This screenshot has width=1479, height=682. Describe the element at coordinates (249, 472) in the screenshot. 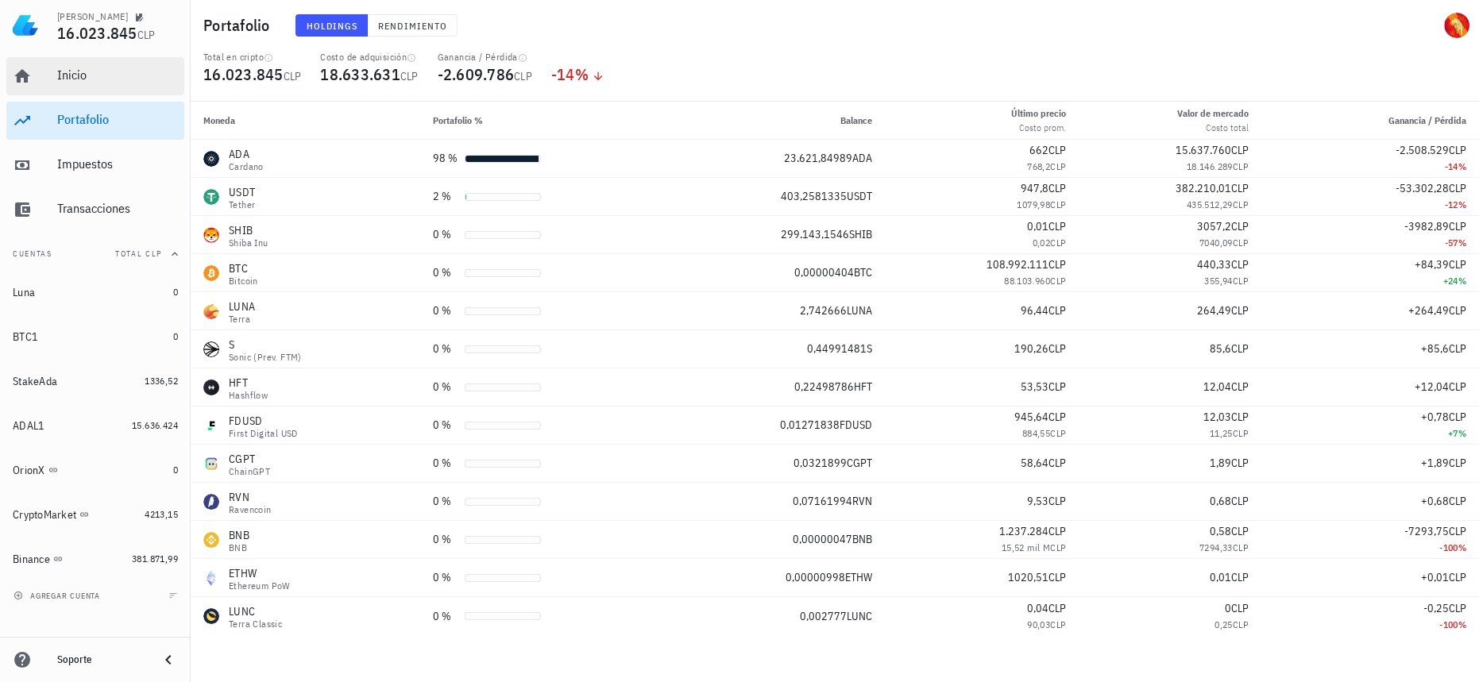

I see `div: ChainGPT` at that location.